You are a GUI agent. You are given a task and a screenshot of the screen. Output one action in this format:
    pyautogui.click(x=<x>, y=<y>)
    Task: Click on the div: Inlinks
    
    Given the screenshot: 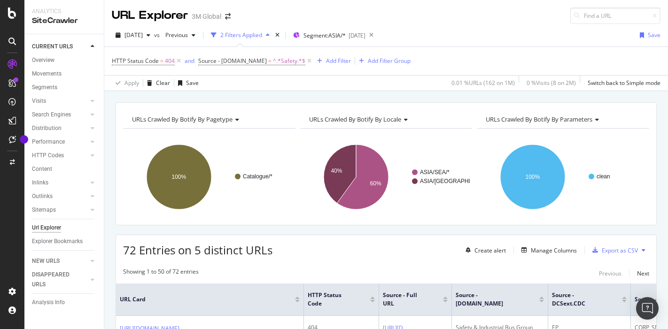 What is the action you would take?
    pyautogui.click(x=40, y=183)
    